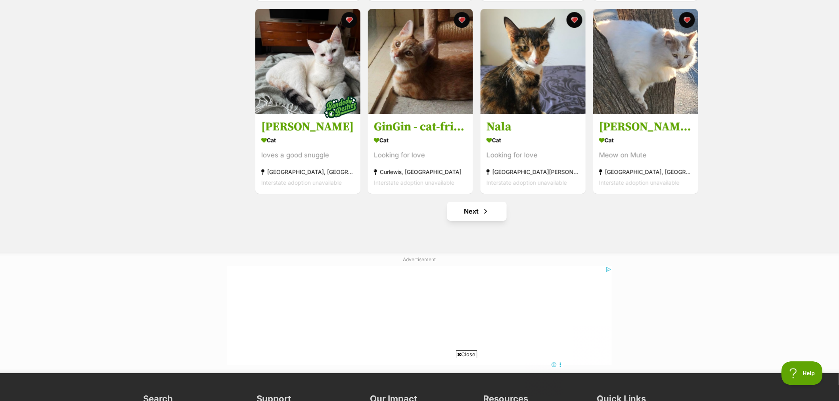  I want to click on img: Nala, so click(533, 61).